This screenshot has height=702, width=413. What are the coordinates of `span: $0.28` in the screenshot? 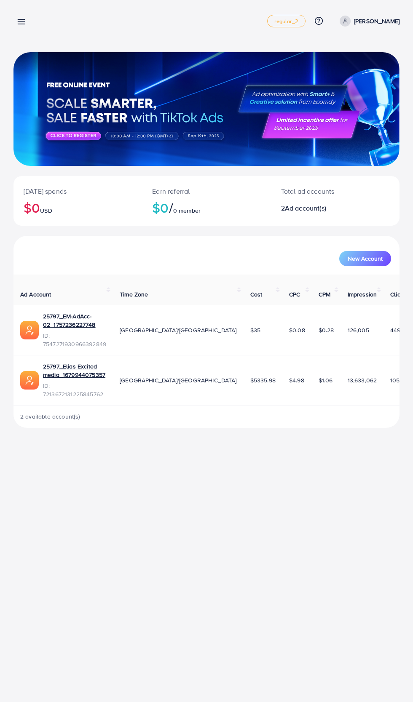 It's located at (326, 330).